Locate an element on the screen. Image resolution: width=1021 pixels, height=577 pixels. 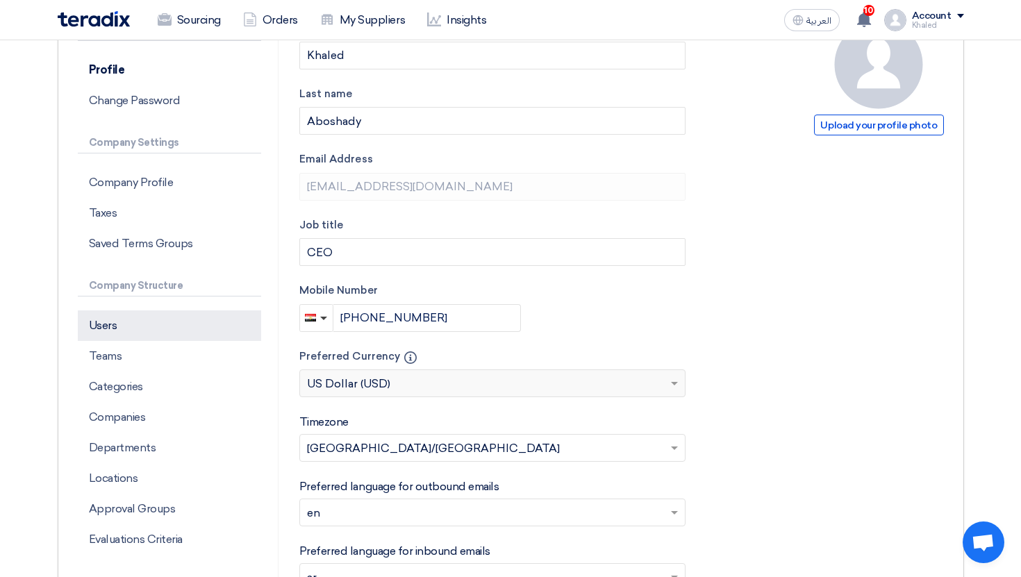
p: Departments is located at coordinates (170, 448).